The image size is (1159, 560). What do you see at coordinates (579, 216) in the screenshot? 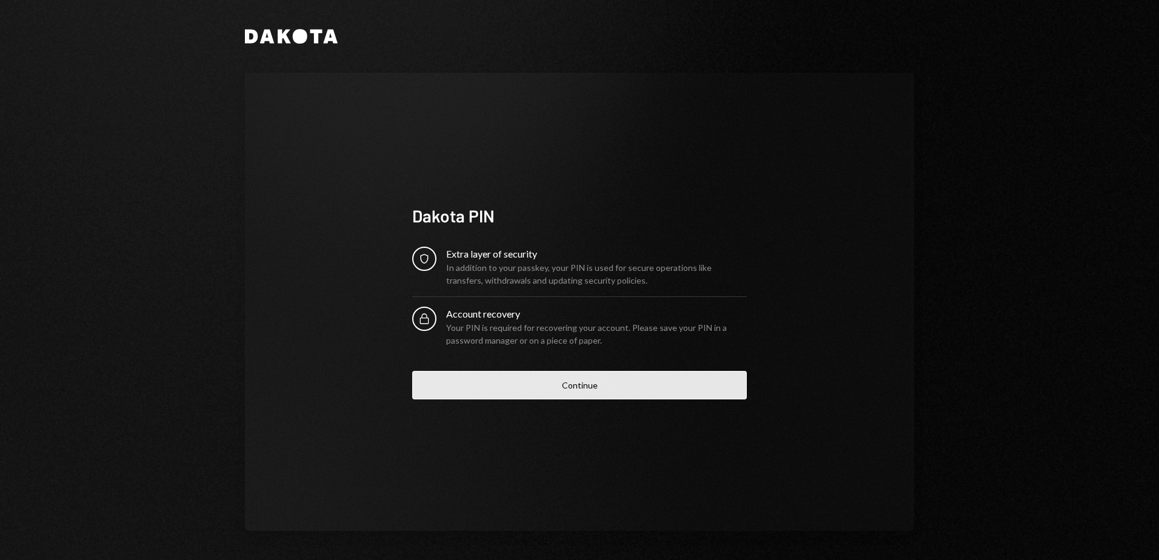
I see `div: Dakota PIN` at bounding box center [579, 216].